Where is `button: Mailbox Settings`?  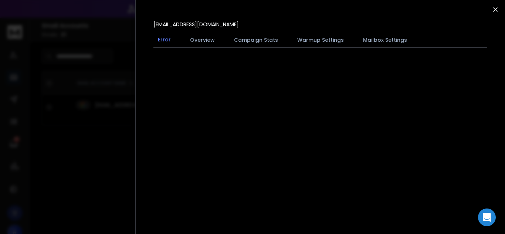
button: Mailbox Settings is located at coordinates (385, 40).